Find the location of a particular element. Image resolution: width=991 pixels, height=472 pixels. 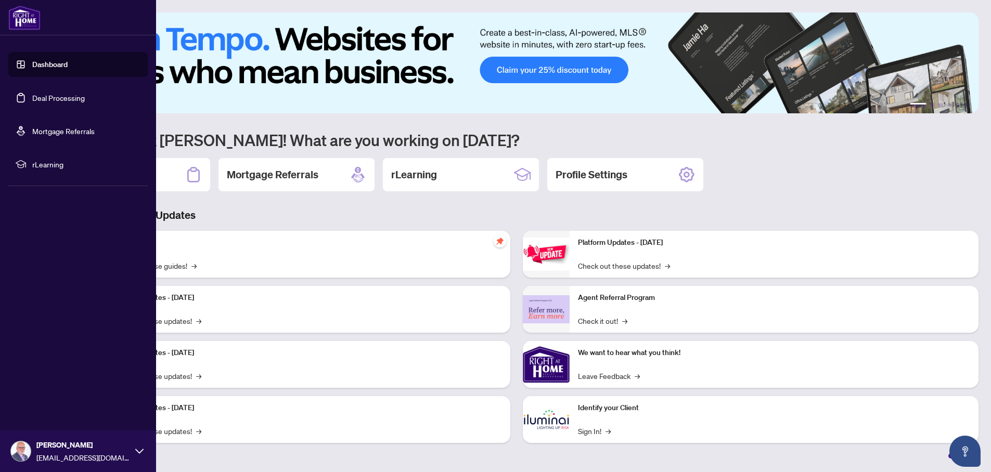

a: Deal Processing is located at coordinates (58, 98).